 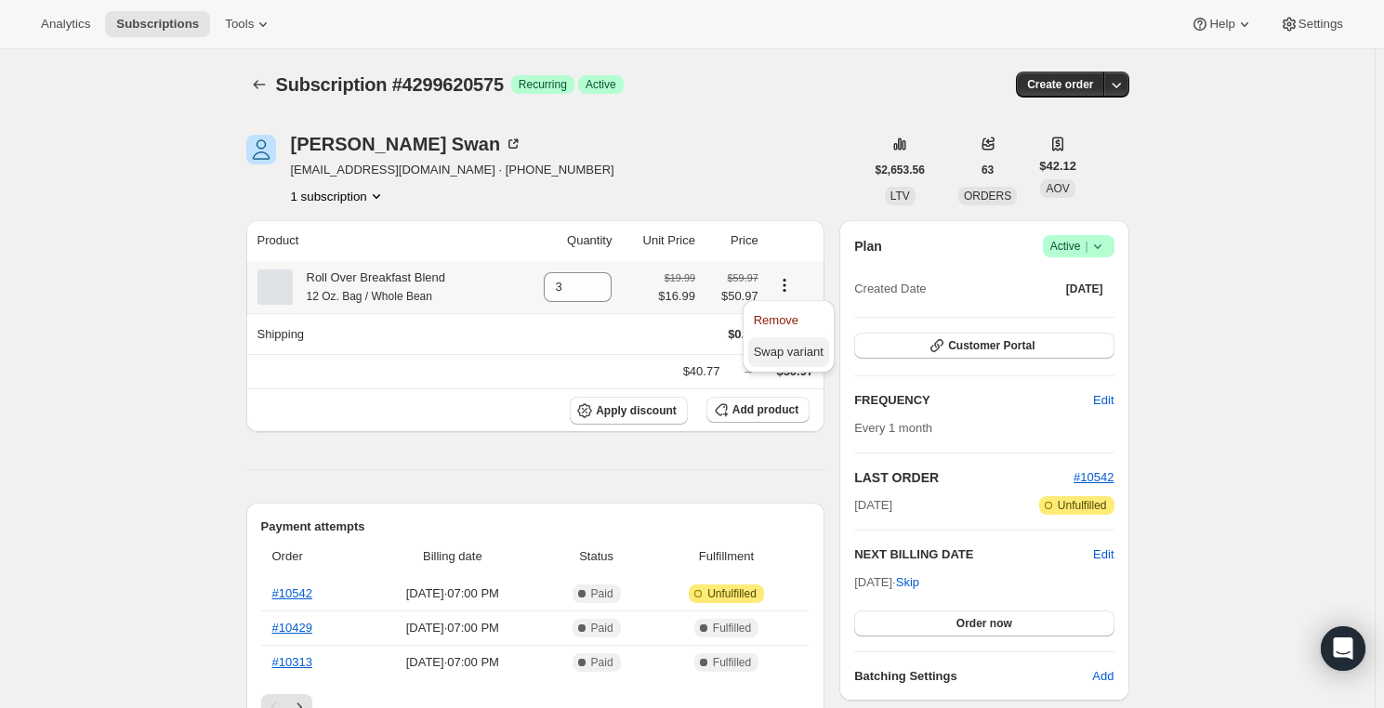 What do you see at coordinates (732, 297) in the screenshot?
I see `span: $50.97` at bounding box center [732, 297].